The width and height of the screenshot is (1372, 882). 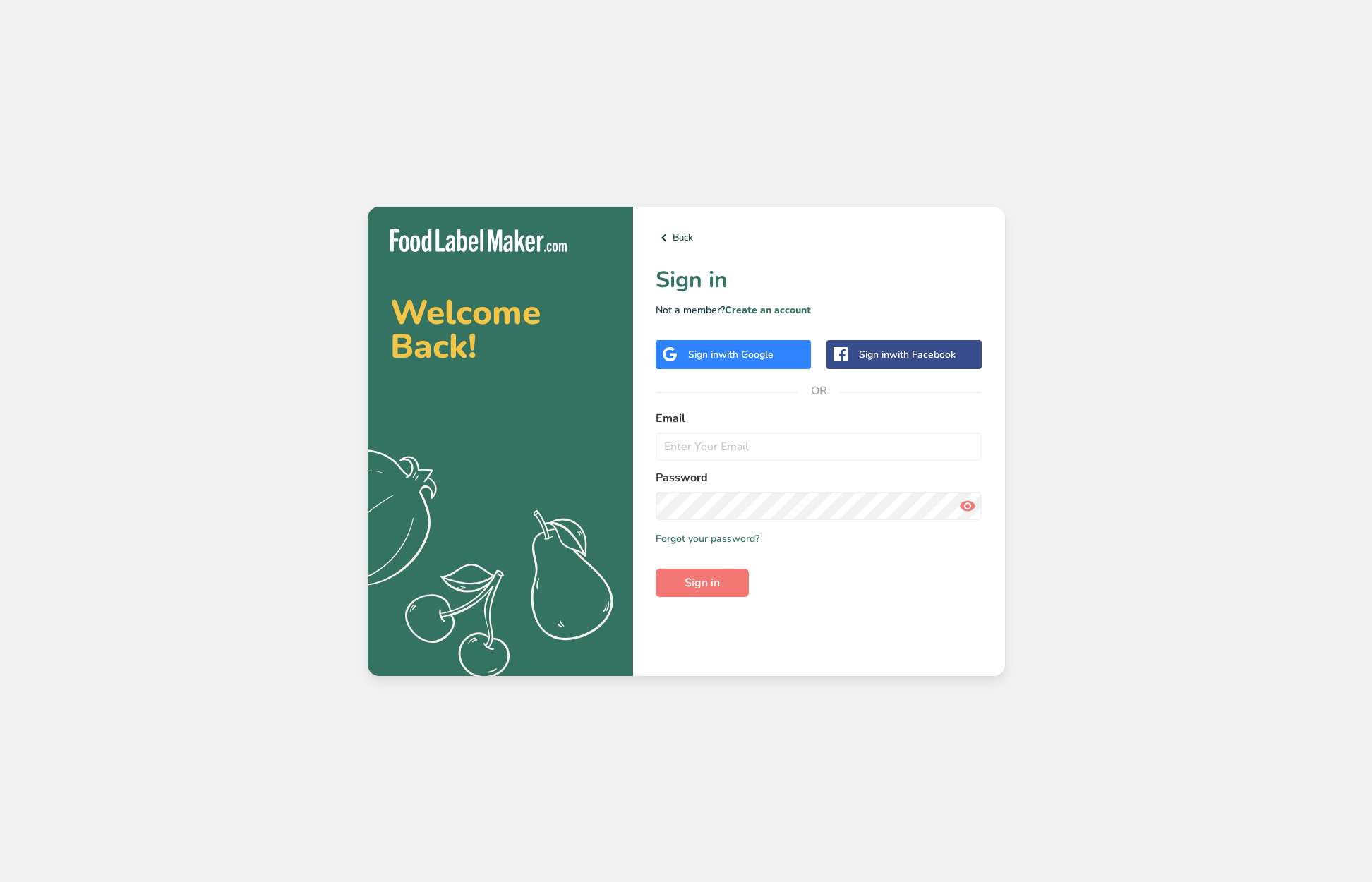 I want to click on label: Password, so click(x=819, y=477).